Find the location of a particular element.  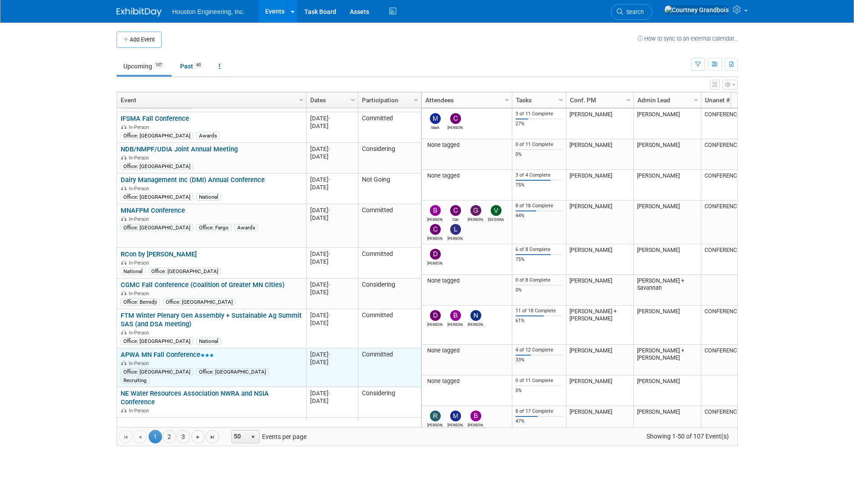

div: Lisa Odens is located at coordinates (455, 237).